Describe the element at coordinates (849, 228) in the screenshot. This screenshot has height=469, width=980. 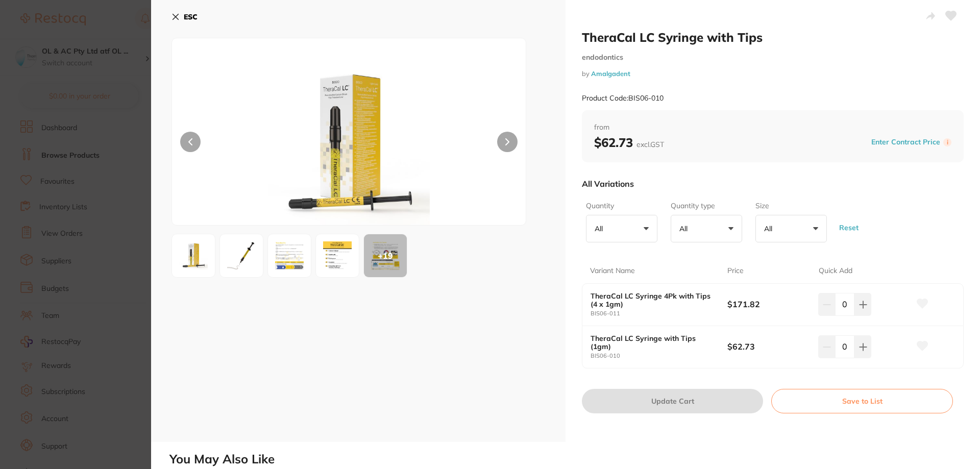
I see `button: Reset` at that location.